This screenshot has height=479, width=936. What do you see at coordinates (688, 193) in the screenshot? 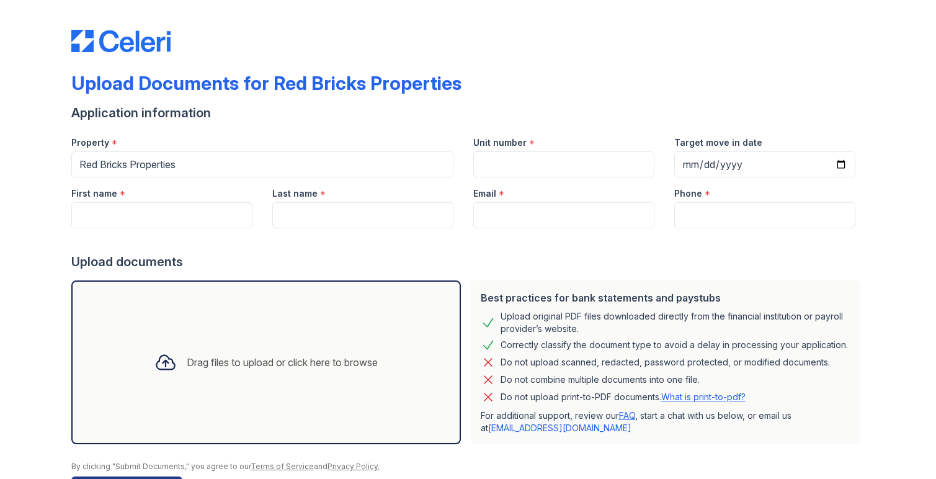
I see `label: Phone` at bounding box center [688, 193].